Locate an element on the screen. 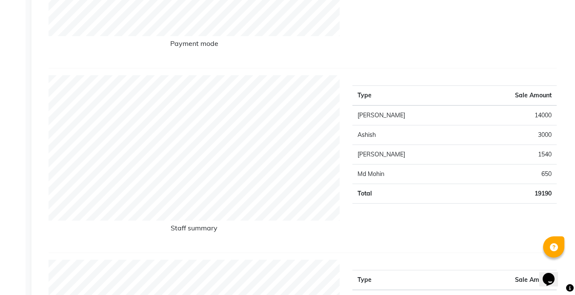 This screenshot has height=295, width=575. td: 3000 is located at coordinates (511, 135).